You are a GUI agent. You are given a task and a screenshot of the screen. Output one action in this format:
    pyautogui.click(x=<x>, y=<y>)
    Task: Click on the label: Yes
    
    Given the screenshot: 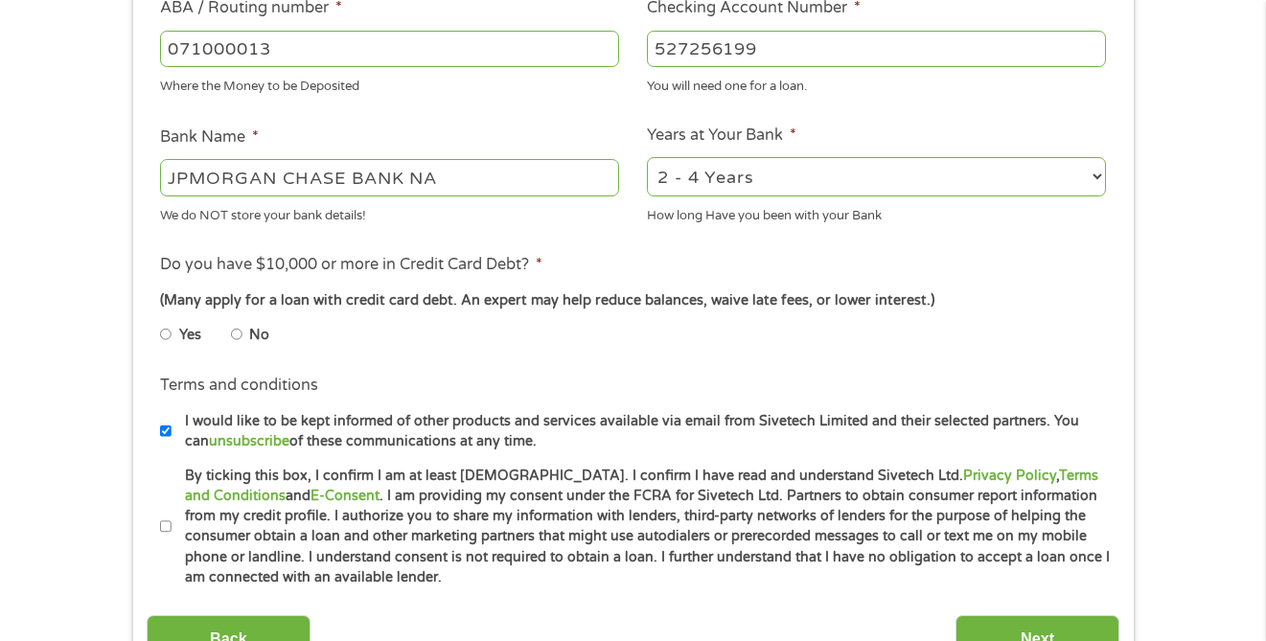 What is the action you would take?
    pyautogui.click(x=190, y=335)
    